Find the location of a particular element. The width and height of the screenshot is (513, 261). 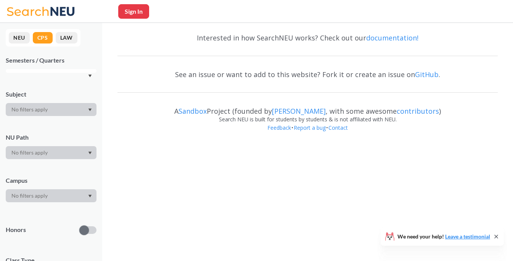

div: Search NEU is built for students by students & is not affiliated with NEU. is located at coordinates (308, 119).